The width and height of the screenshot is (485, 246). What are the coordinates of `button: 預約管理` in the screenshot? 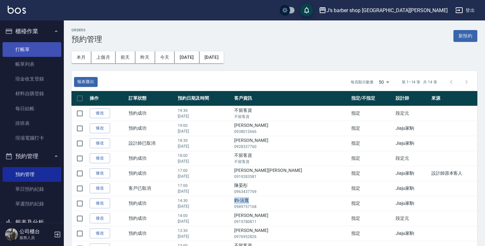 It's located at (32, 156).